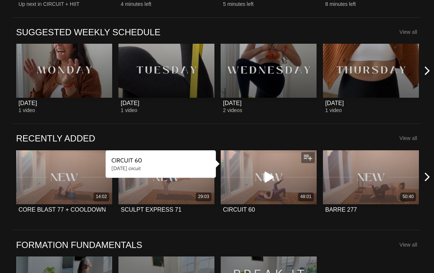 This screenshot has width=434, height=273. Describe the element at coordinates (88, 32) in the screenshot. I see `a: SUGGESTED WEEKLY SCHEDULE` at that location.